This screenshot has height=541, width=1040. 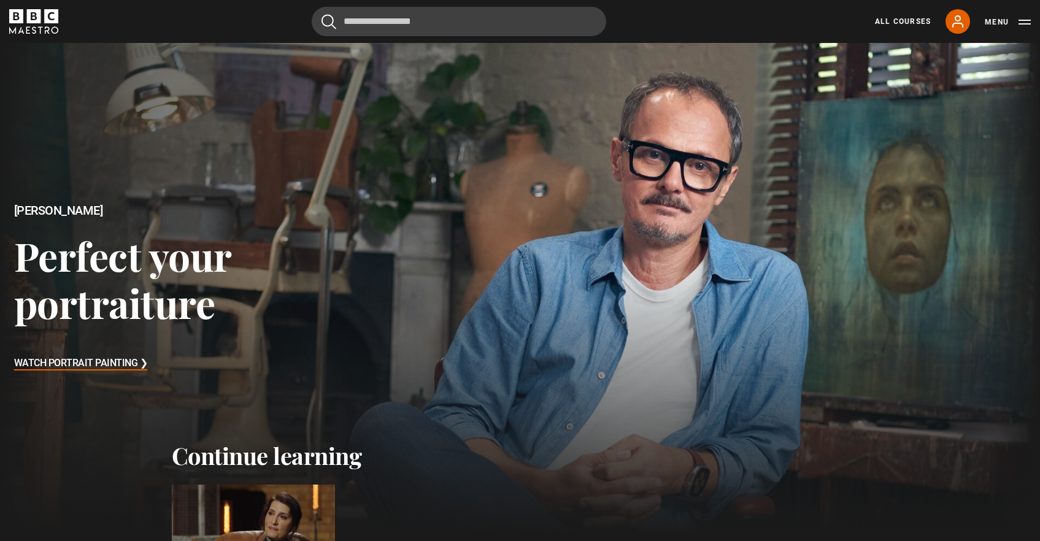 What do you see at coordinates (1007, 22) in the screenshot?
I see `button: Toggle navigation` at bounding box center [1007, 22].